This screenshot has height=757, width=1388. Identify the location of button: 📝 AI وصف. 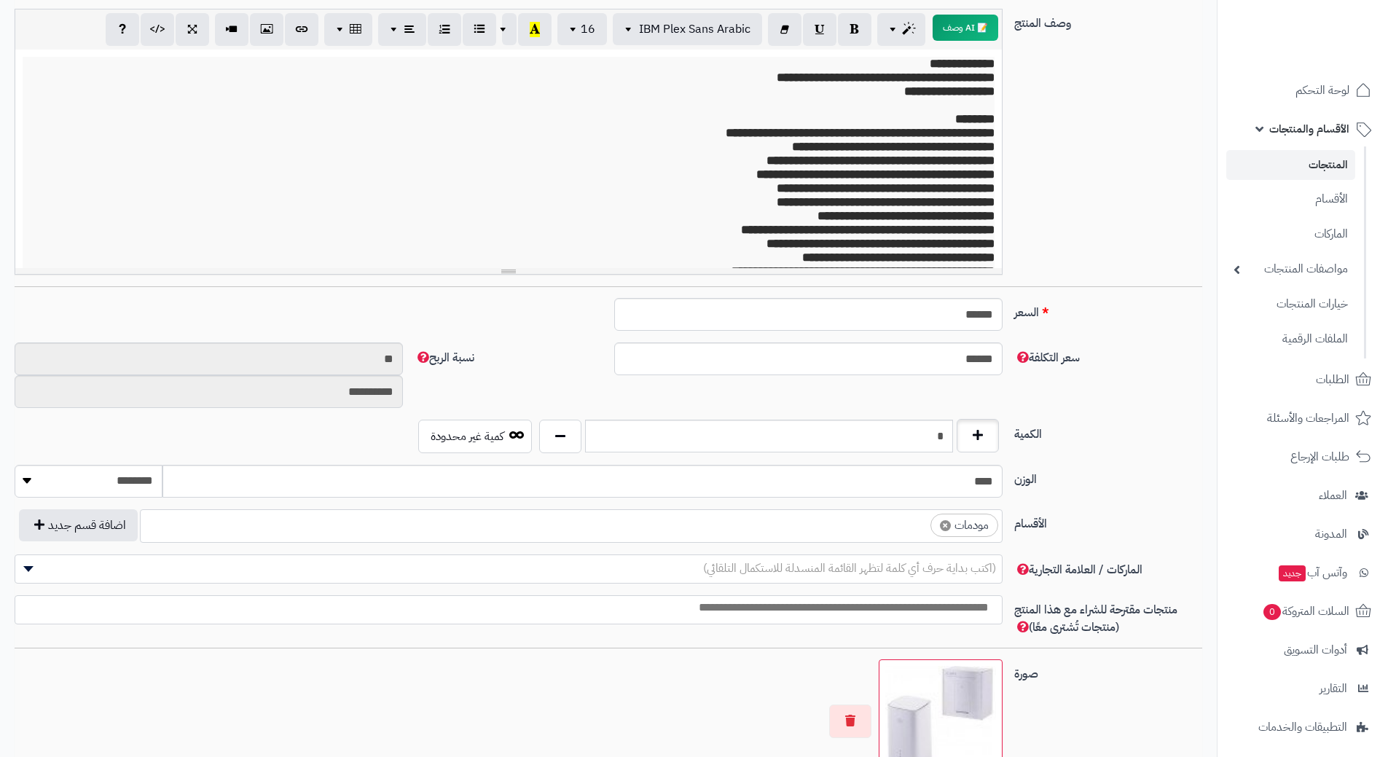
(965, 28).